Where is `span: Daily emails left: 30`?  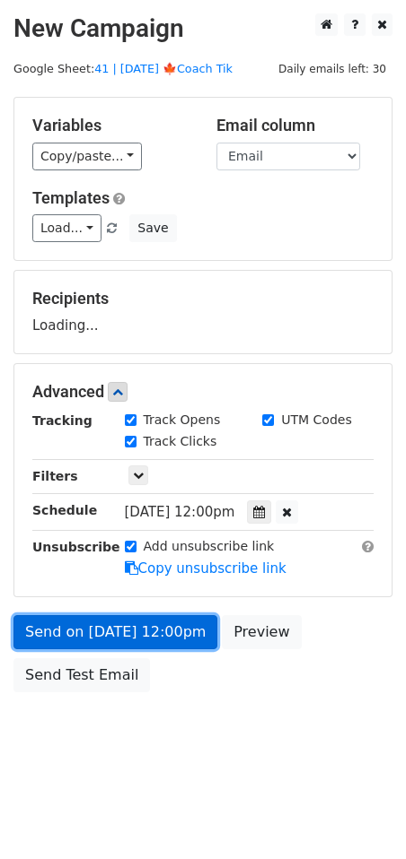
span: Daily emails left: 30 is located at coordinates (332, 69).